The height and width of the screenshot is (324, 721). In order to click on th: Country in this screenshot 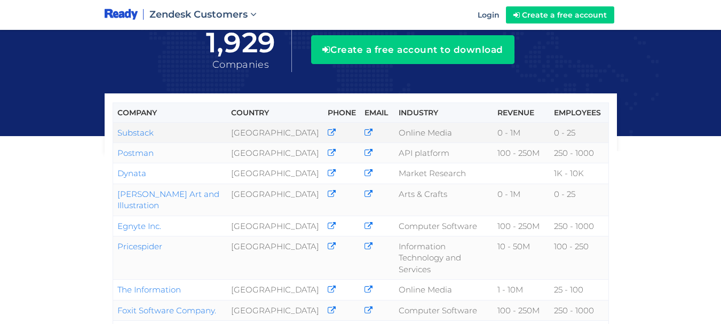, I will do `click(275, 112)`.